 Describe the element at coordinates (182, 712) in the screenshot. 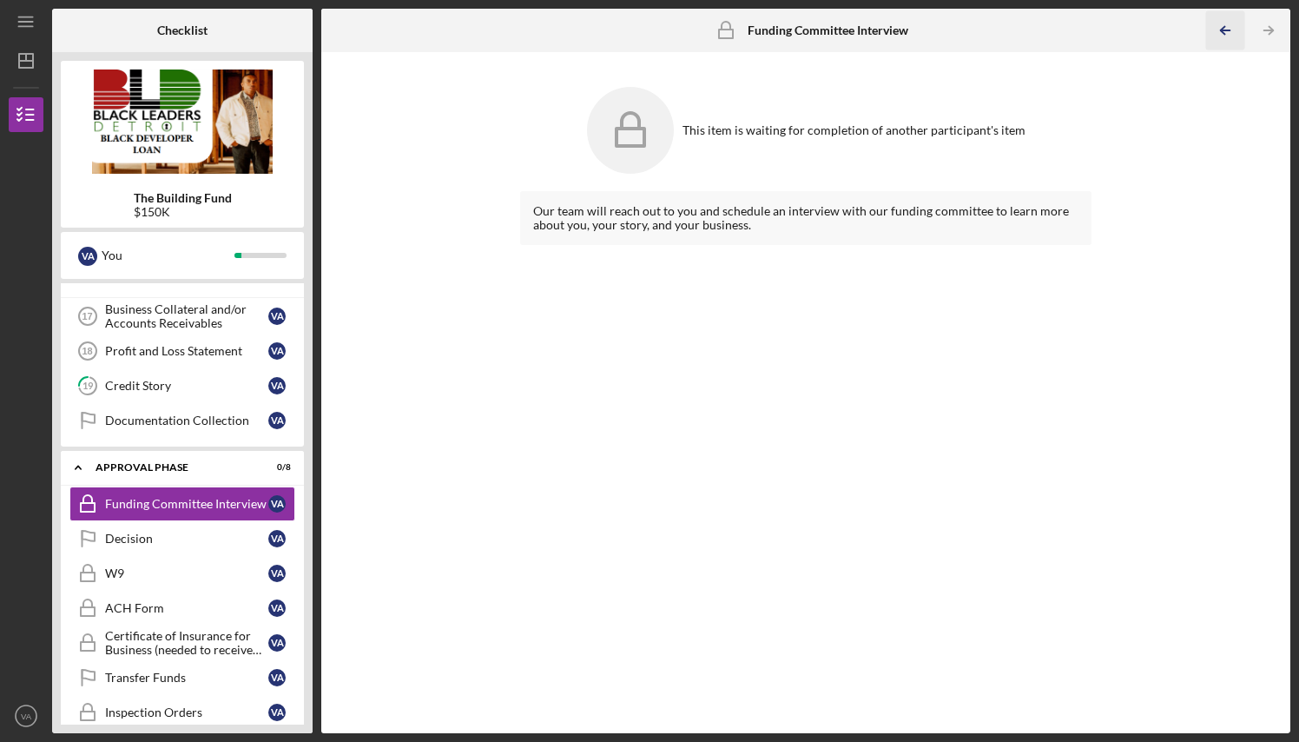

I see `a: Inspection OrdersVA` at that location.